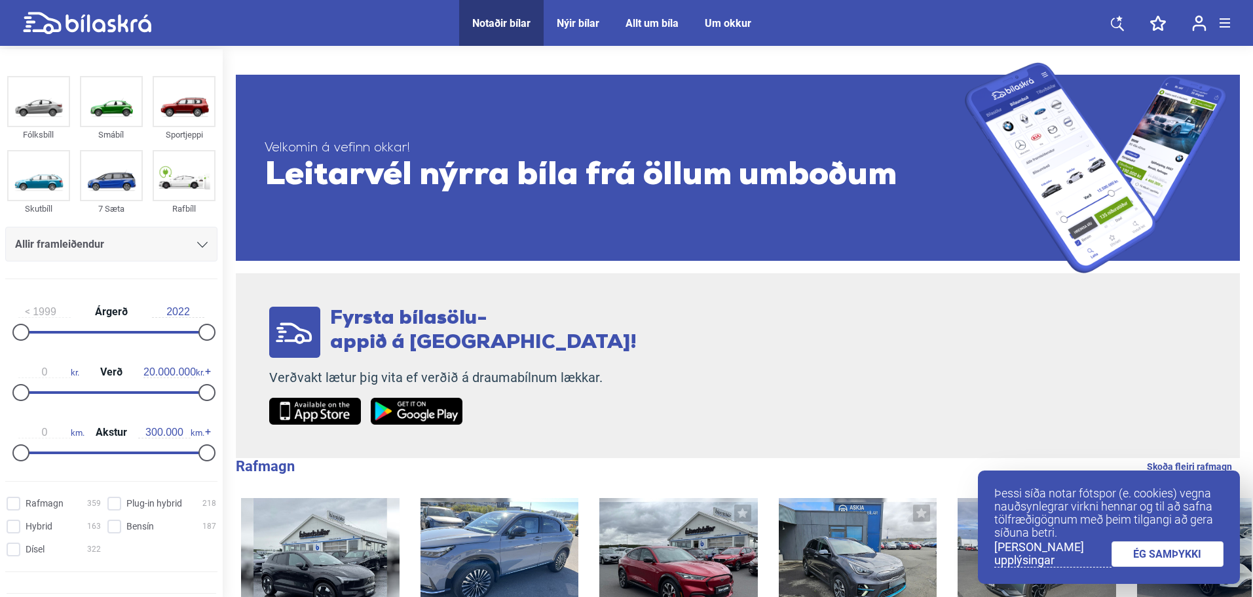 This screenshot has height=597, width=1253. Describe the element at coordinates (501, 23) in the screenshot. I see `a: Notaðir bílar` at that location.